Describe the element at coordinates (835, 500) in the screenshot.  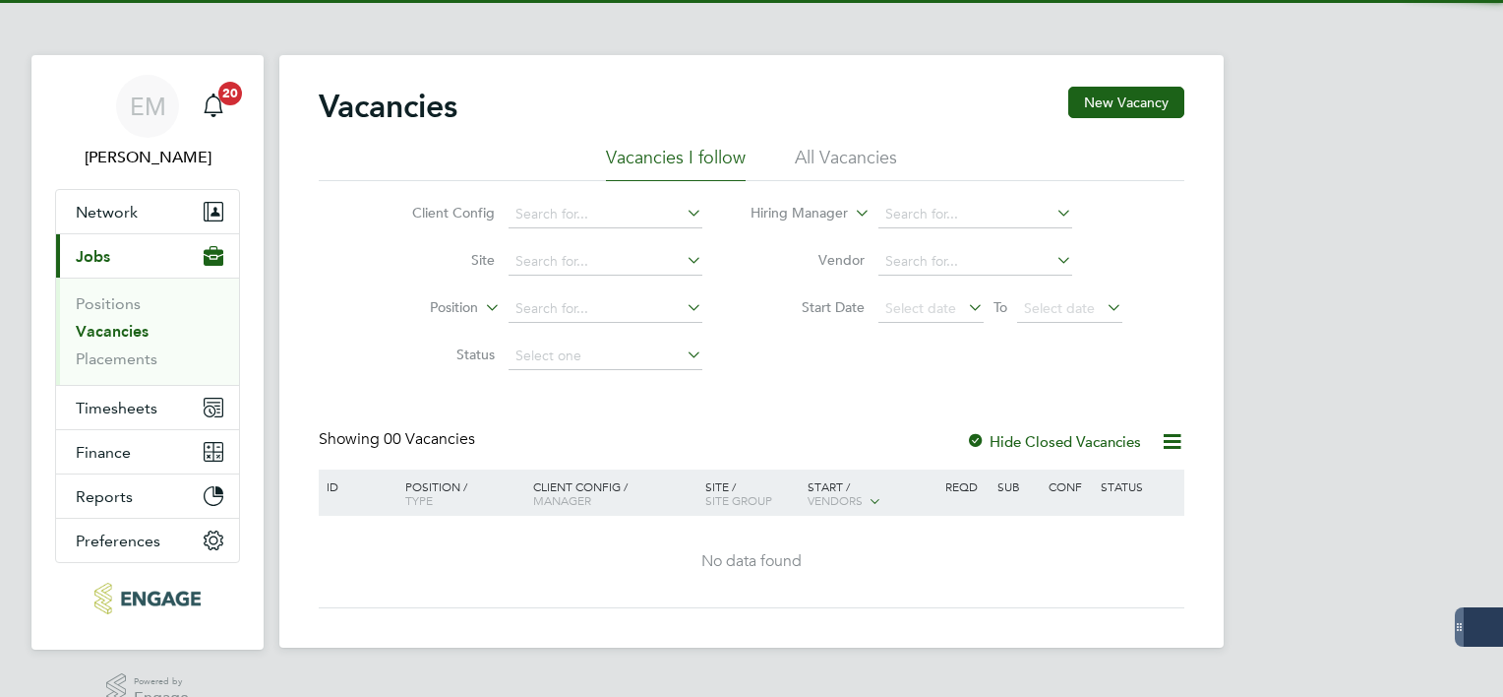
I see `span: Vendors` at that location.